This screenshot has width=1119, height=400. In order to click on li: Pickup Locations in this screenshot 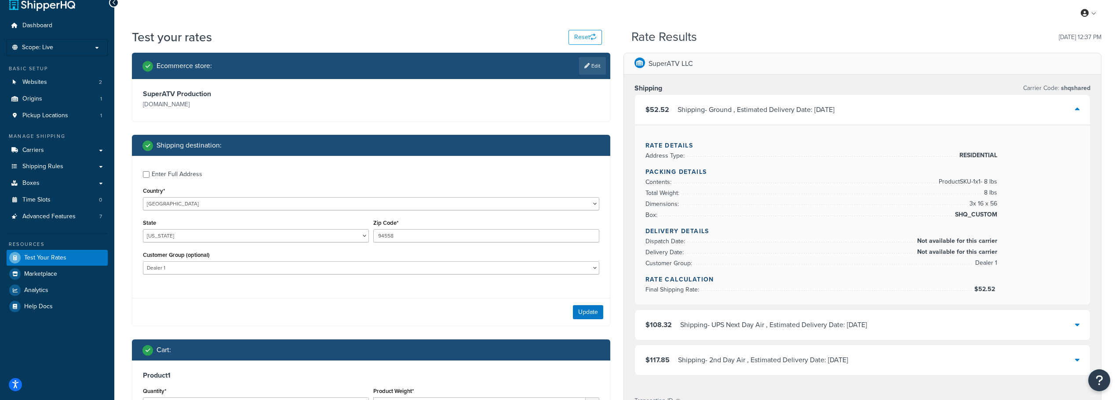, I will do `click(57, 116)`.